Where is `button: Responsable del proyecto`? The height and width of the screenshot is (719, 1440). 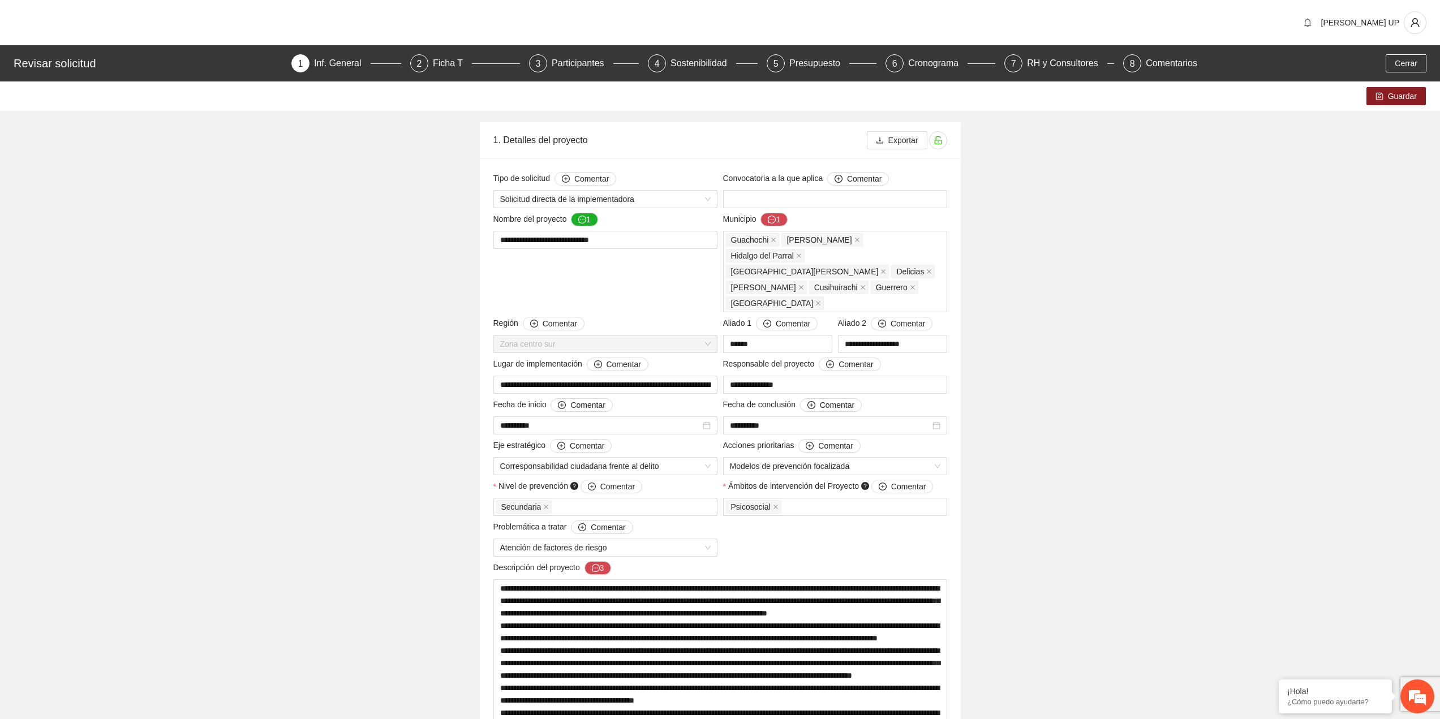 button: Responsable del proyecto is located at coordinates (849, 364).